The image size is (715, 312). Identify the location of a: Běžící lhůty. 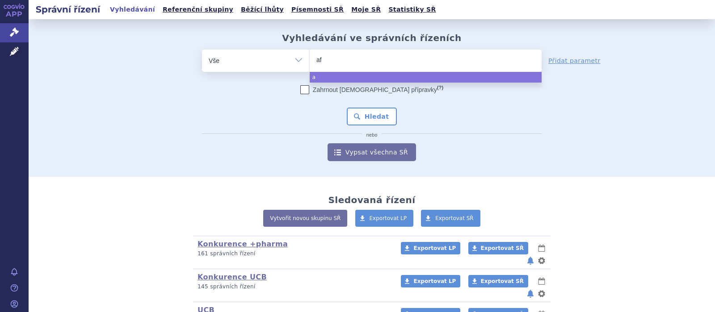
(262, 9).